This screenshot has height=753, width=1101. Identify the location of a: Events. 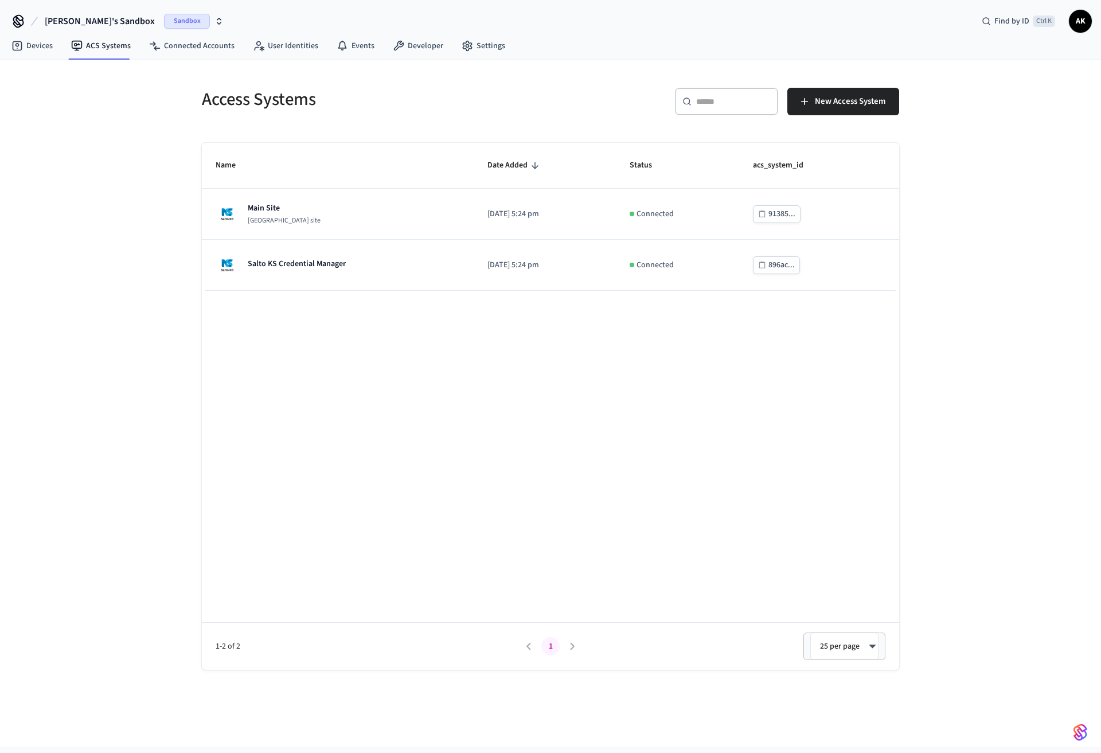
(355, 46).